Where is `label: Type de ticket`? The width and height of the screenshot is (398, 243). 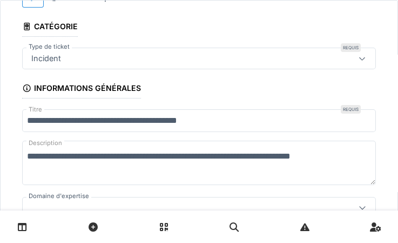
label: Type de ticket is located at coordinates (49, 46).